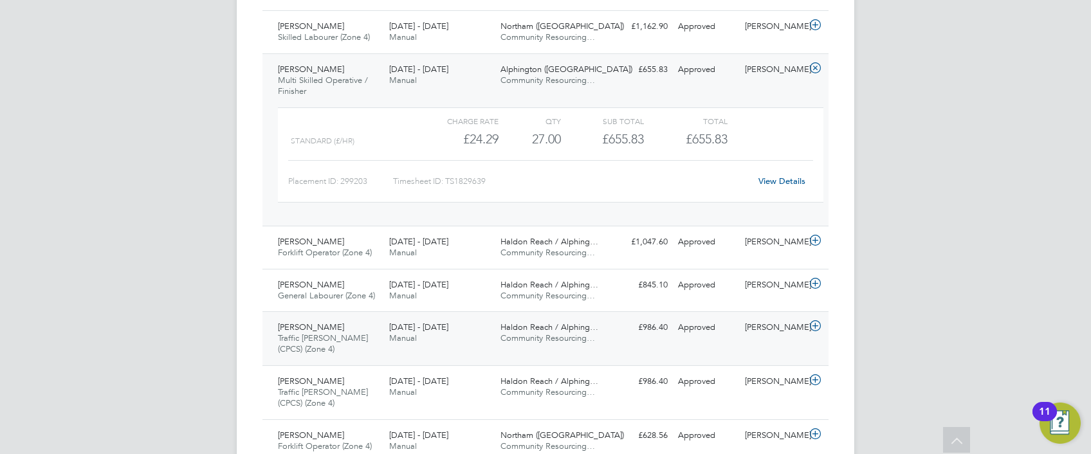 This screenshot has width=1091, height=454. I want to click on div: £24.29, so click(457, 139).